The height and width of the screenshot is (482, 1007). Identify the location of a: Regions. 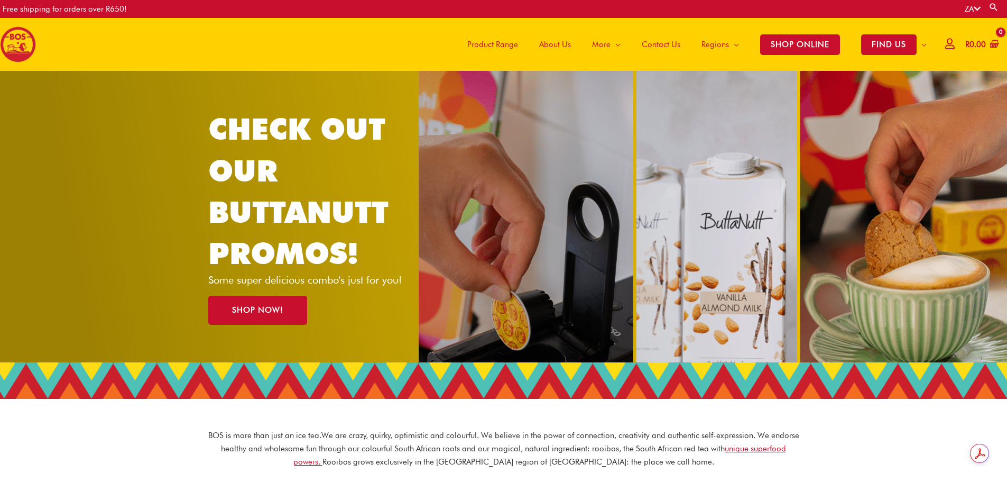
(720, 44).